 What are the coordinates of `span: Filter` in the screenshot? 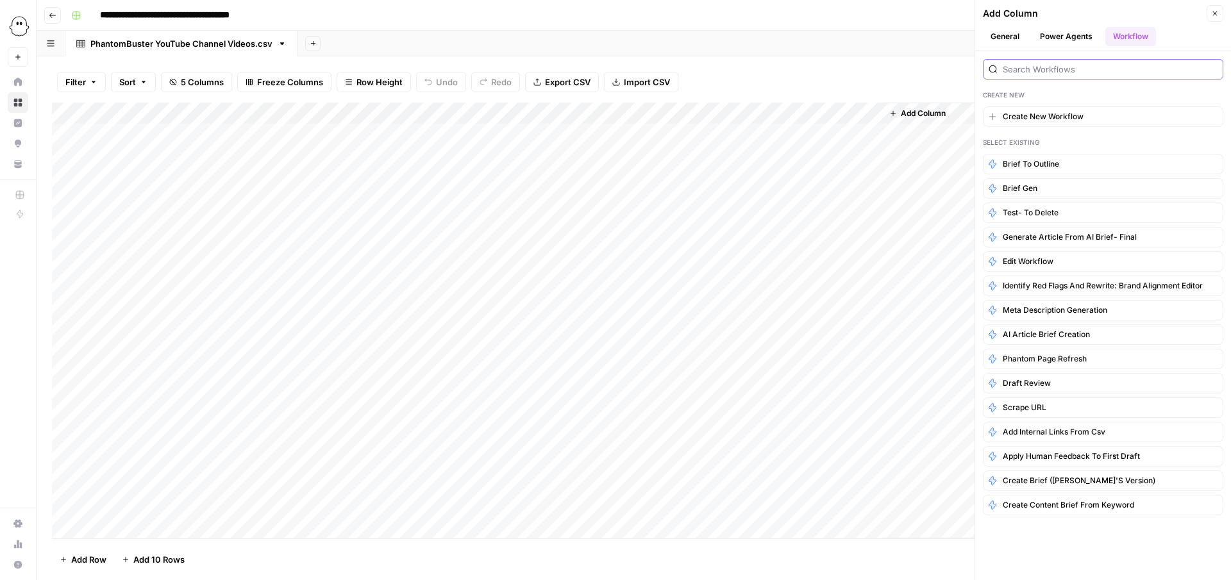 It's located at (76, 82).